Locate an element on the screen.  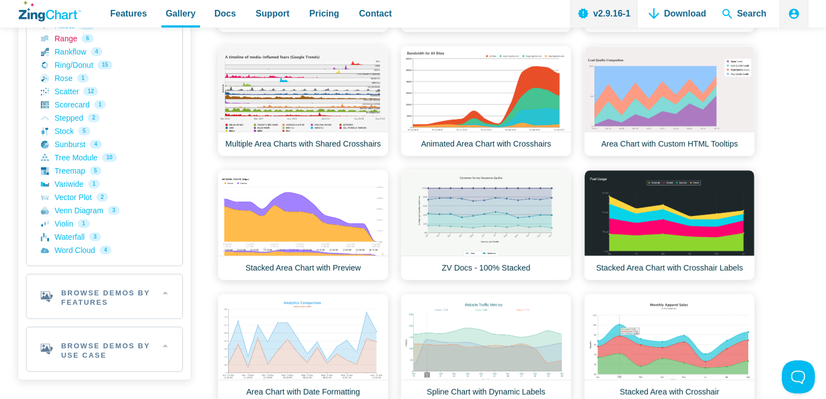
h2: Browse Demos By Use Case is located at coordinates (104, 349).